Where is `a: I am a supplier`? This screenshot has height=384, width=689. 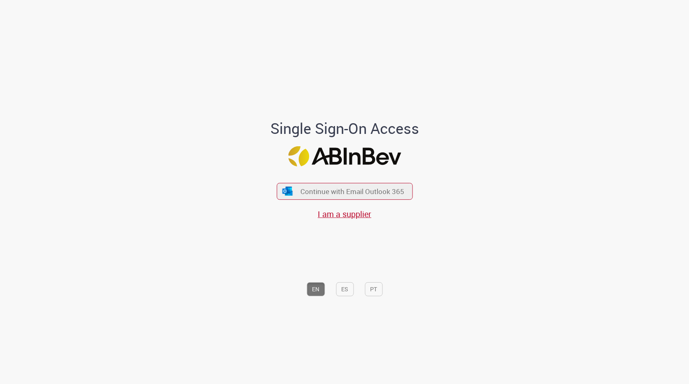 a: I am a supplier is located at coordinates (344, 214).